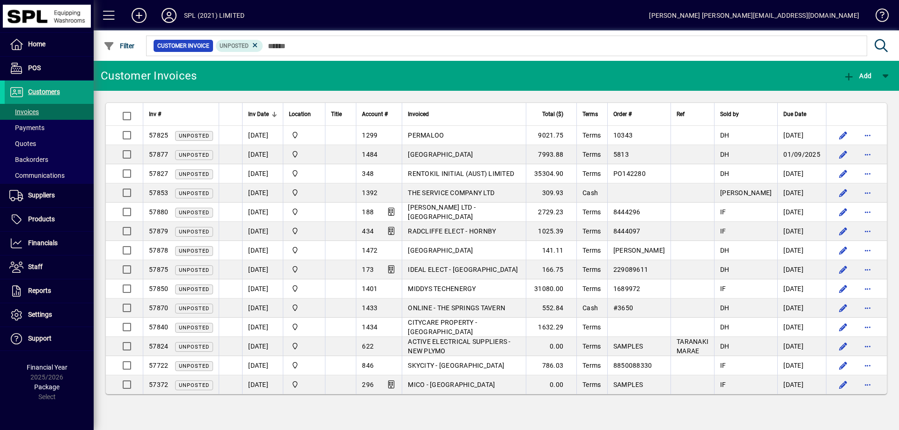 The image size is (899, 430). What do you see at coordinates (155, 114) in the screenshot?
I see `span: Inv #` at bounding box center [155, 114].